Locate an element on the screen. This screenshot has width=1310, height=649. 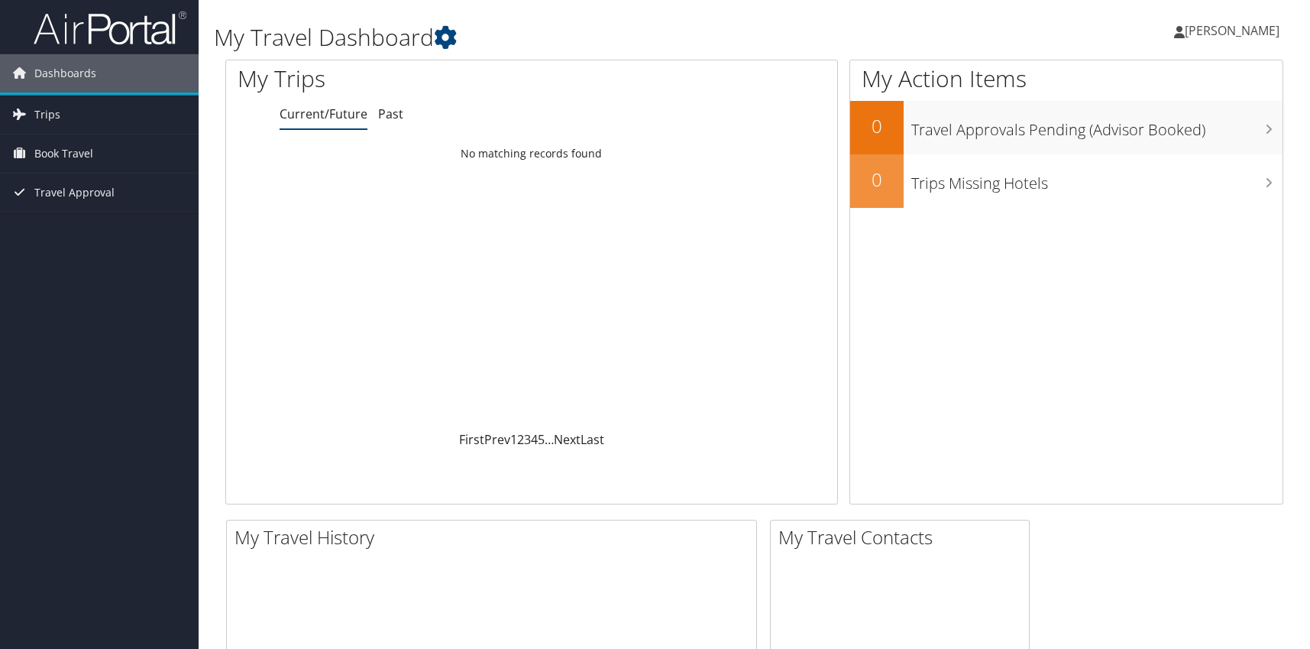
a: 0Trips Missing Hotels is located at coordinates (1067, 181).